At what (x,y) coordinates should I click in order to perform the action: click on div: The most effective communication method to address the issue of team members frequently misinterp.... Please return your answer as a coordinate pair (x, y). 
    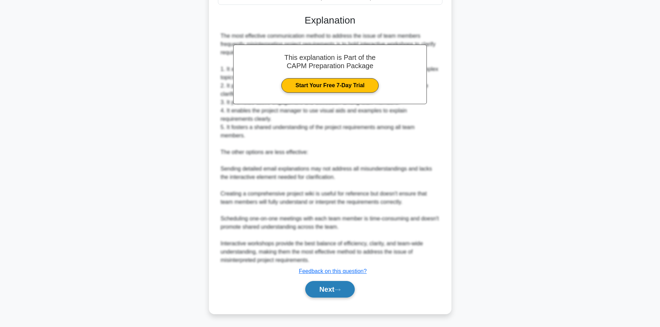
    Looking at the image, I should click on (330, 148).